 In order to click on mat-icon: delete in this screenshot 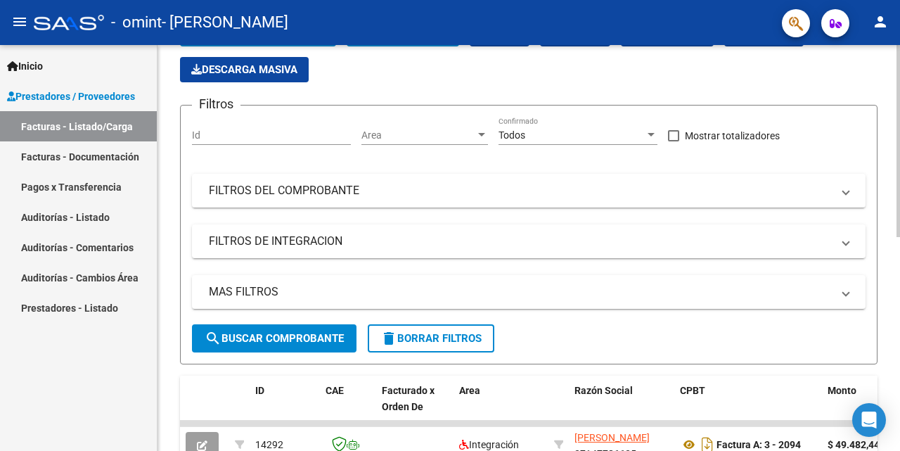, I will do `click(389, 338)`.